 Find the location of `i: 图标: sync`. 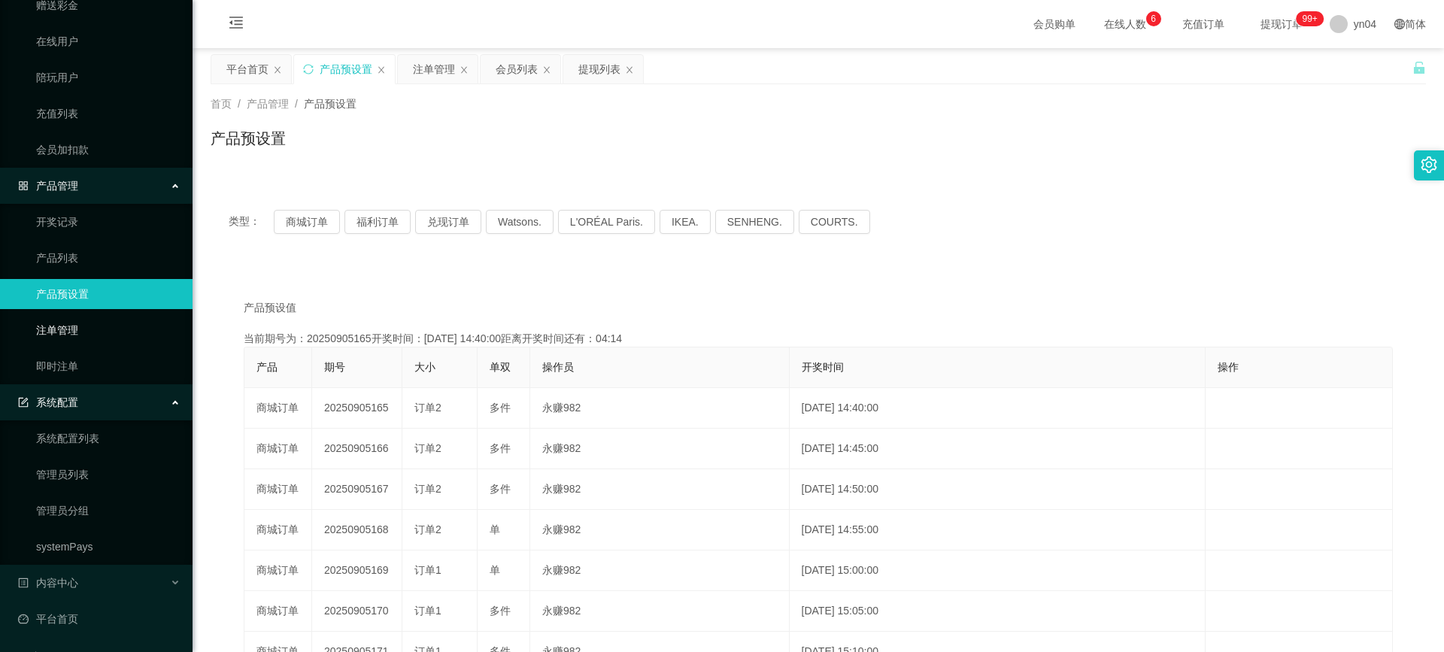

i: 图标: sync is located at coordinates (308, 69).